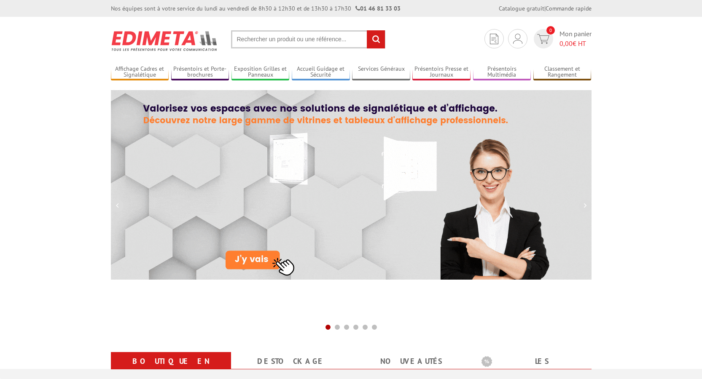 Image resolution: width=702 pixels, height=379 pixels. What do you see at coordinates (291, 362) in the screenshot?
I see `a: Destockage` at bounding box center [291, 362].